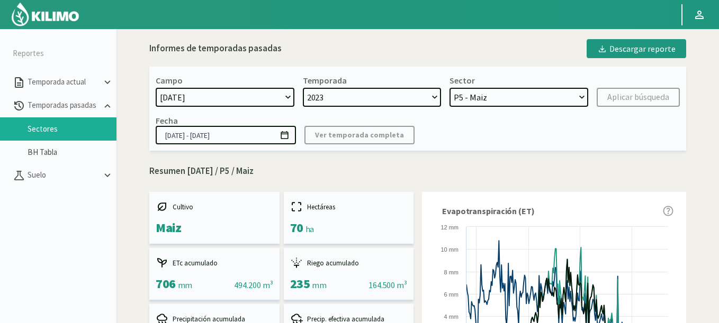 This screenshot has width=719, height=323. Describe the element at coordinates (214, 263) in the screenshot. I see `div: ETc acumulado` at that location.